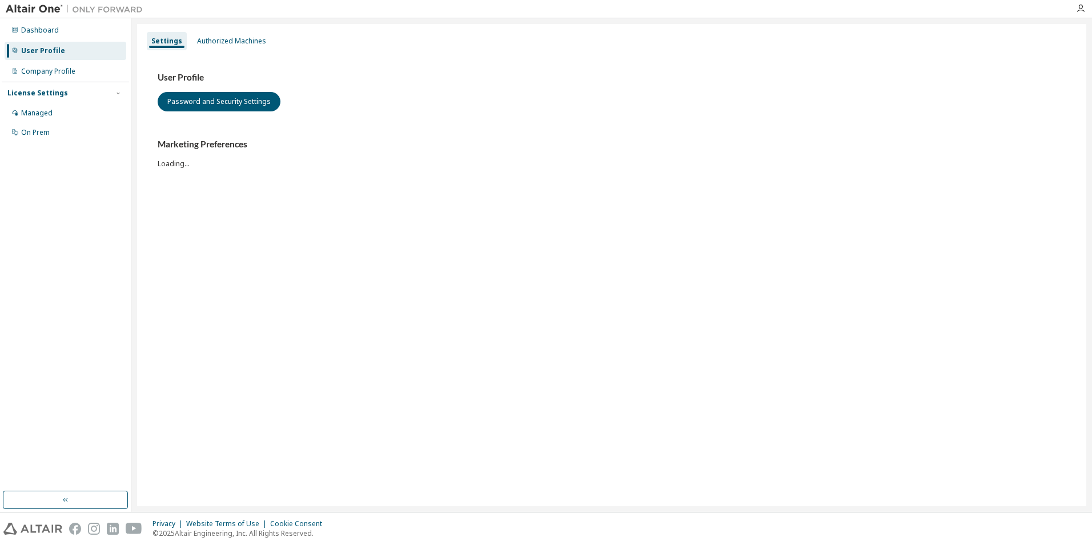 The image size is (1092, 545). Describe the element at coordinates (94, 528) in the screenshot. I see `img: instagram.svg` at that location.